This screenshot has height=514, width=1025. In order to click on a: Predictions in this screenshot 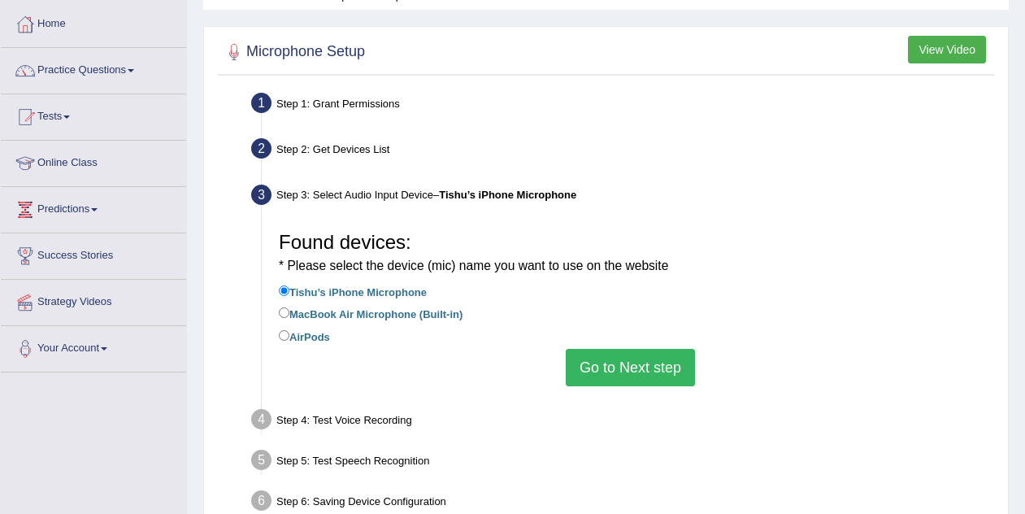, I will do `click(93, 207)`.